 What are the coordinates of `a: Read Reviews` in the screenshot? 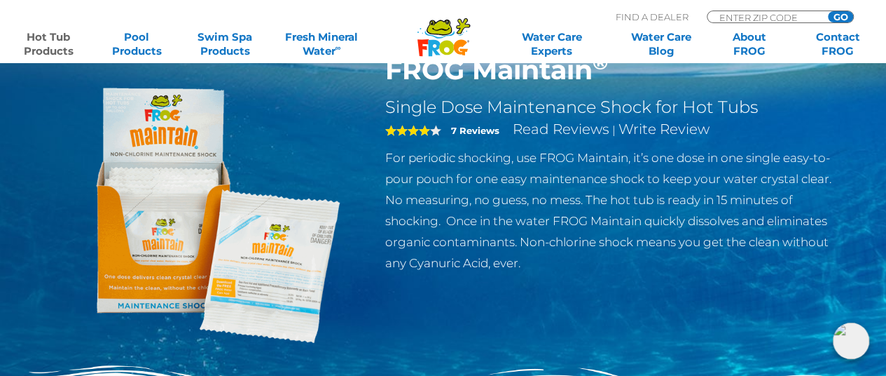 It's located at (561, 129).